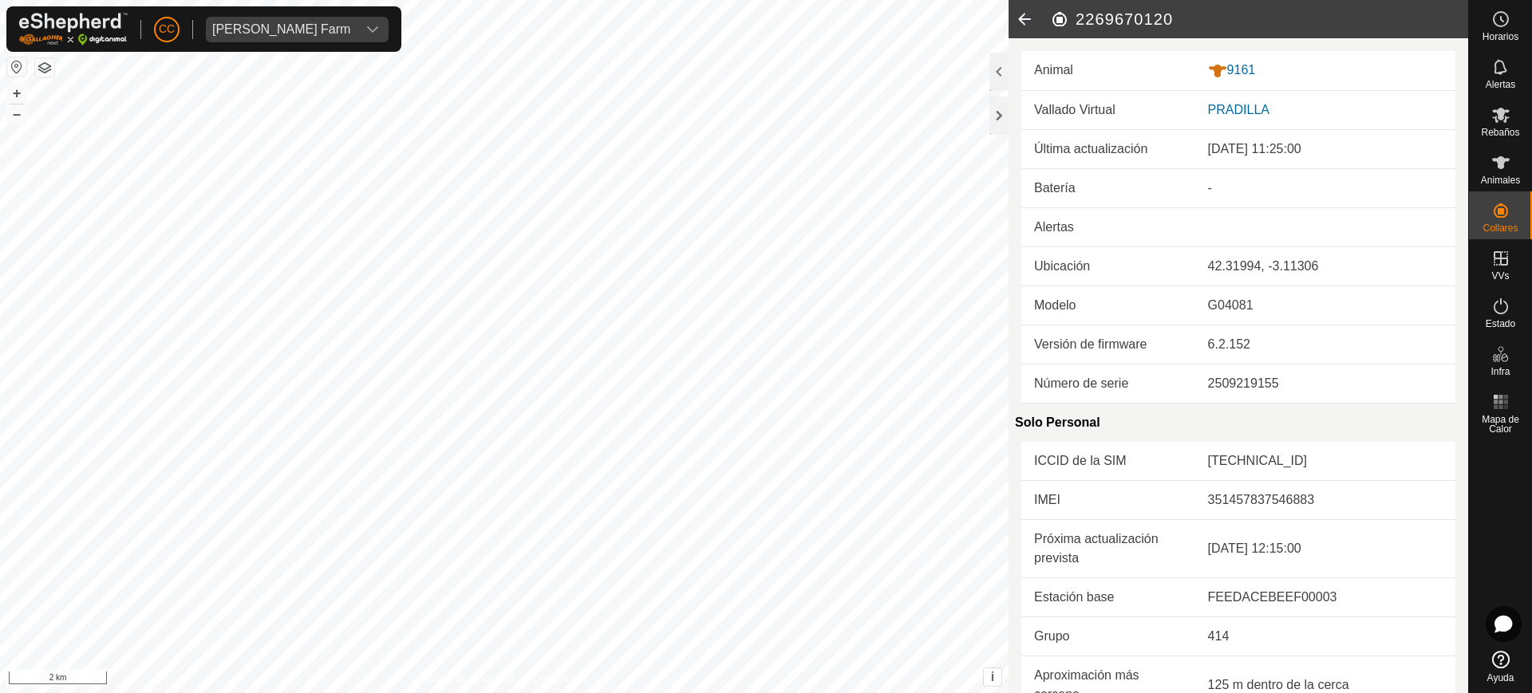 The width and height of the screenshot is (1532, 693). What do you see at coordinates (1500, 425) in the screenshot?
I see `span: Mapa de Calor` at bounding box center [1500, 425].